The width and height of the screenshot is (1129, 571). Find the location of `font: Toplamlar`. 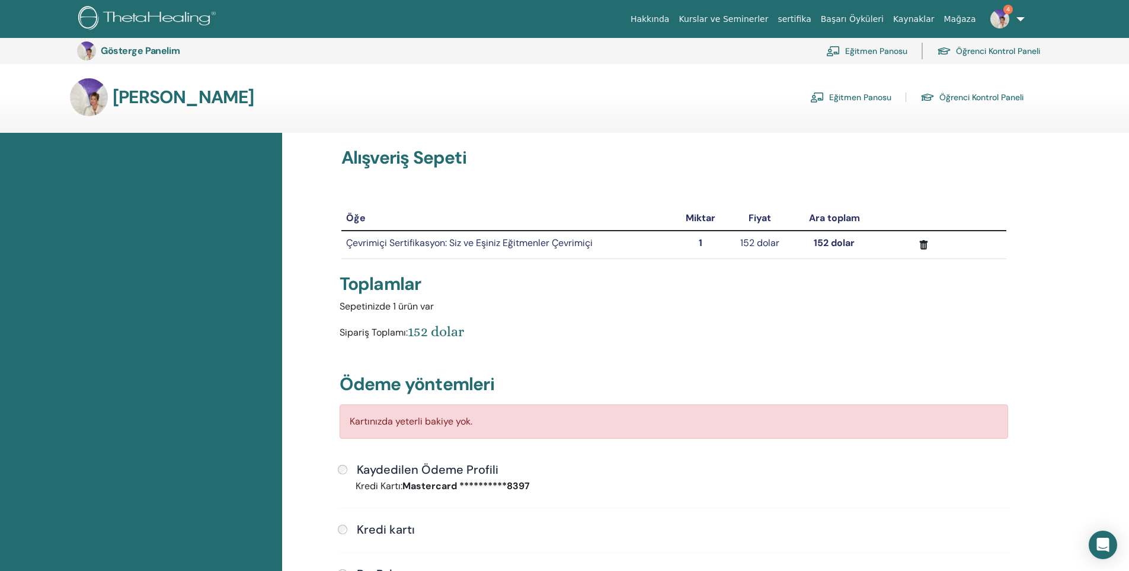

font: Toplamlar is located at coordinates (380, 283).